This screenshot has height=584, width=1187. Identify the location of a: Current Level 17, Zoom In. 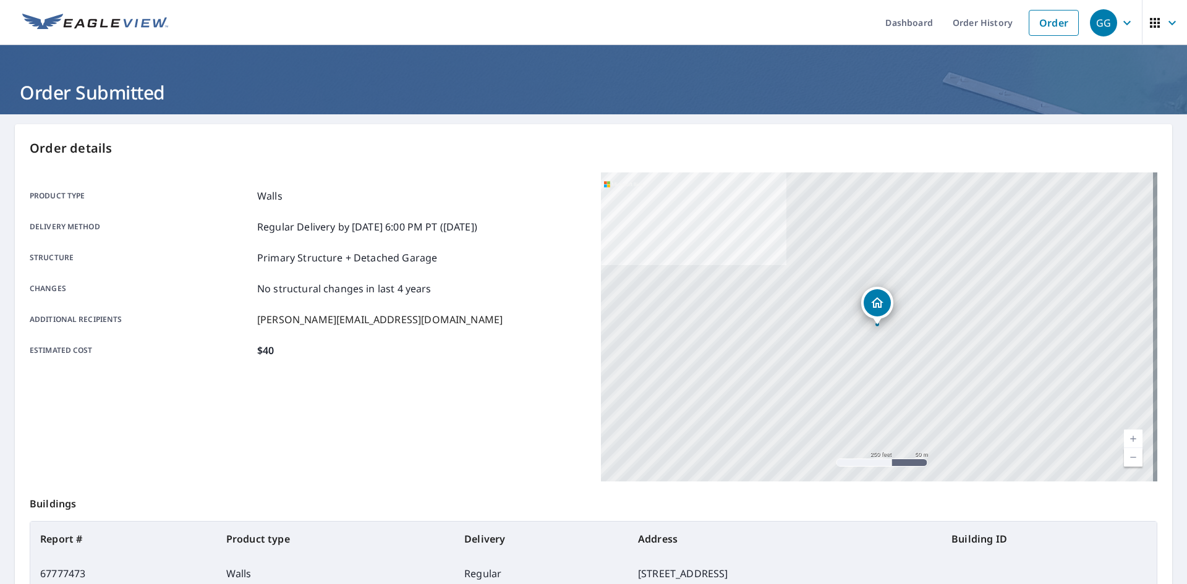
(1133, 439).